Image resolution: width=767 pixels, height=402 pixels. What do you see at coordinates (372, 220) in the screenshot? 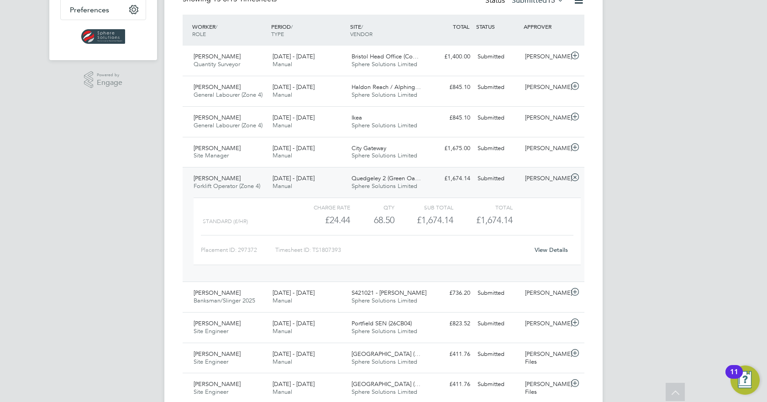
I see `div: 68.50` at bounding box center [372, 220].